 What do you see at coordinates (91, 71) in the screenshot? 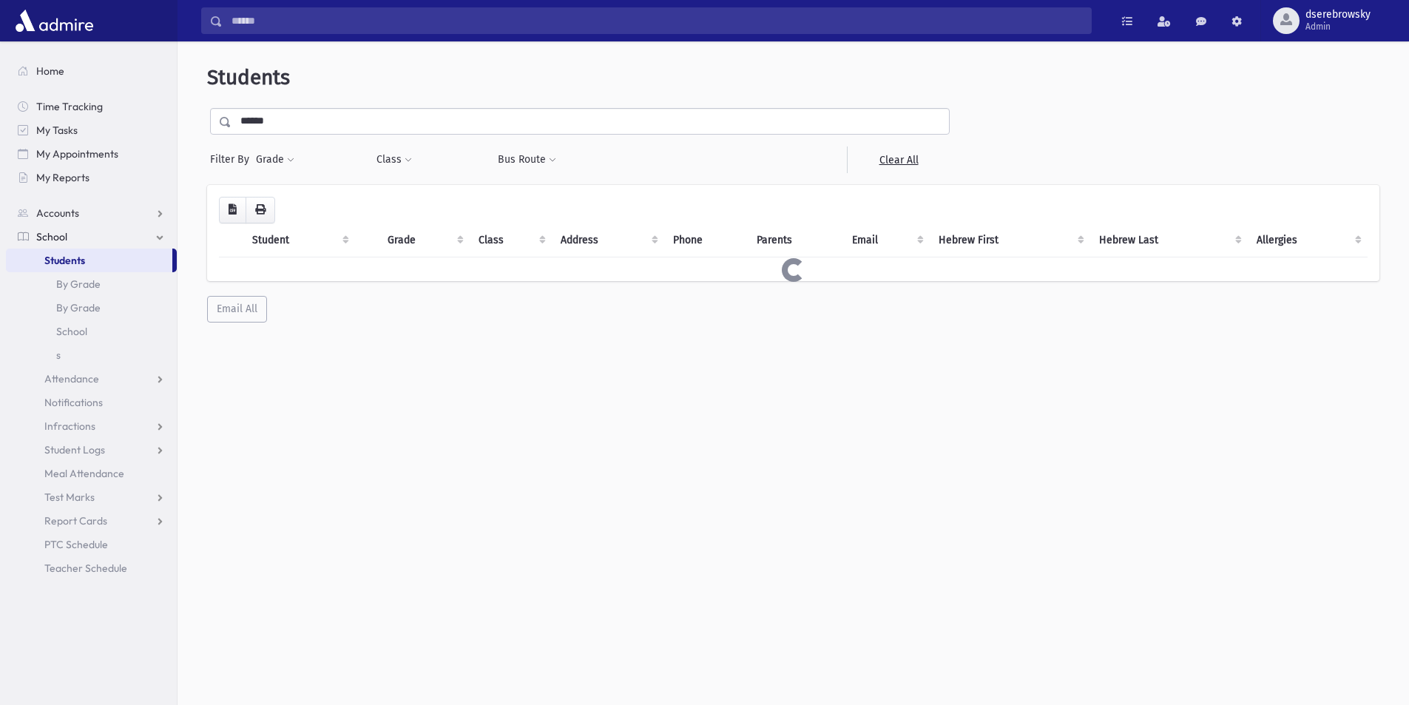
I see `a: Home` at bounding box center [91, 71].